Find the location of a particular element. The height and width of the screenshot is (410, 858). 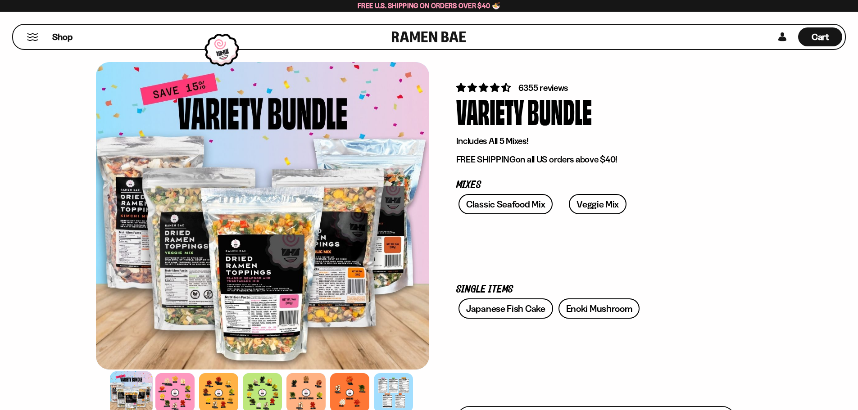

span: 6355 reviews is located at coordinates (543, 88).